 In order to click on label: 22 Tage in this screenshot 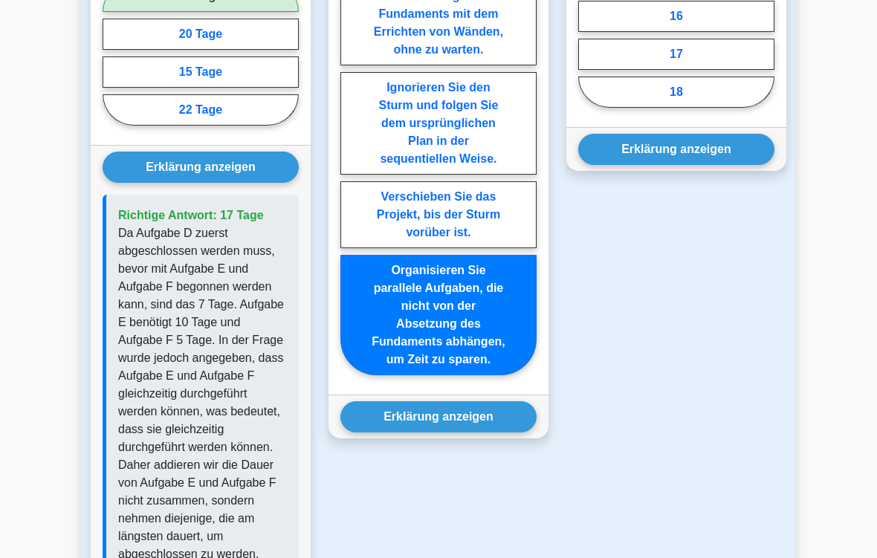, I will do `click(201, 110)`.